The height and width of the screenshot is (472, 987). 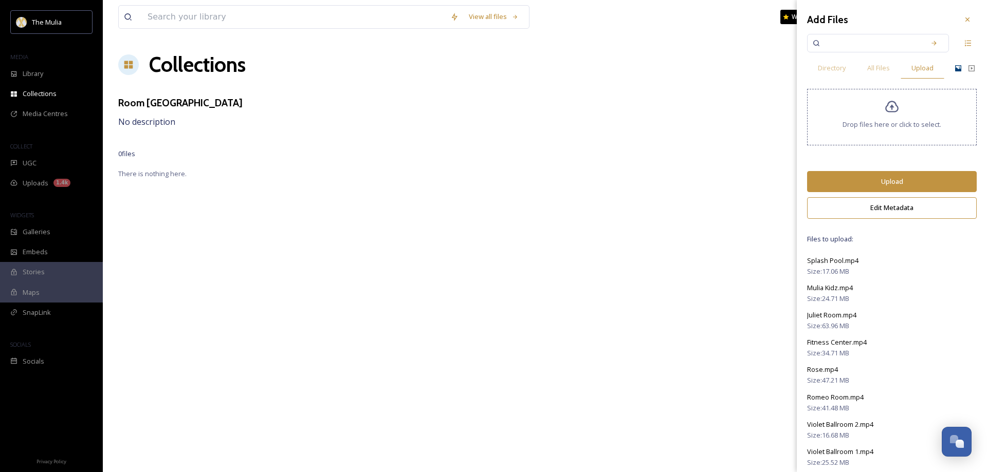 I want to click on span: Privacy Policy, so click(x=51, y=462).